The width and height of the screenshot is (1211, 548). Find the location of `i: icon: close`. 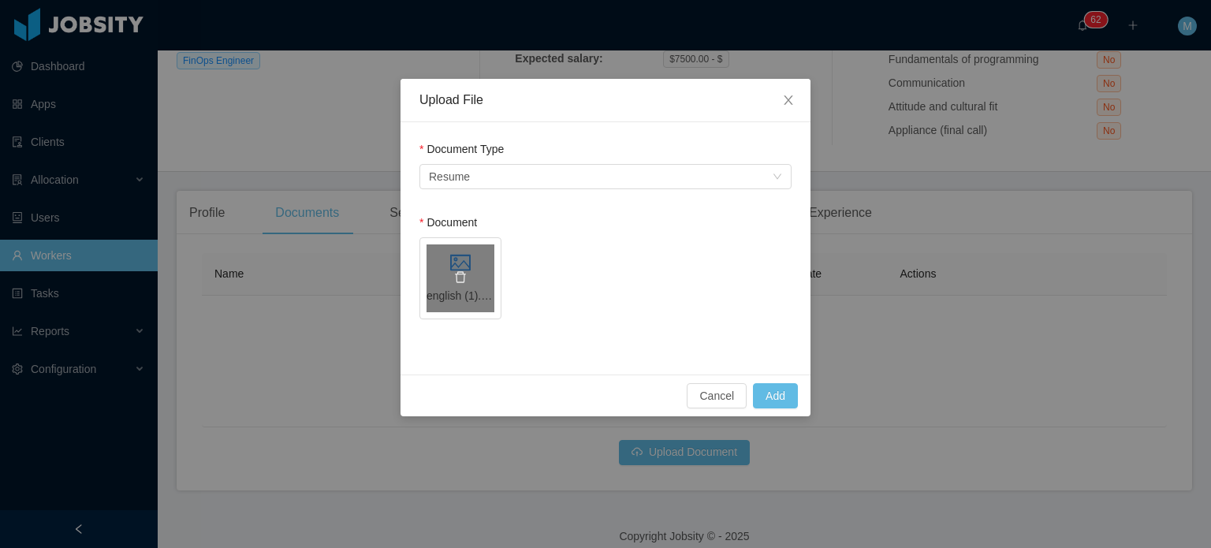

i: icon: close is located at coordinates (788, 100).